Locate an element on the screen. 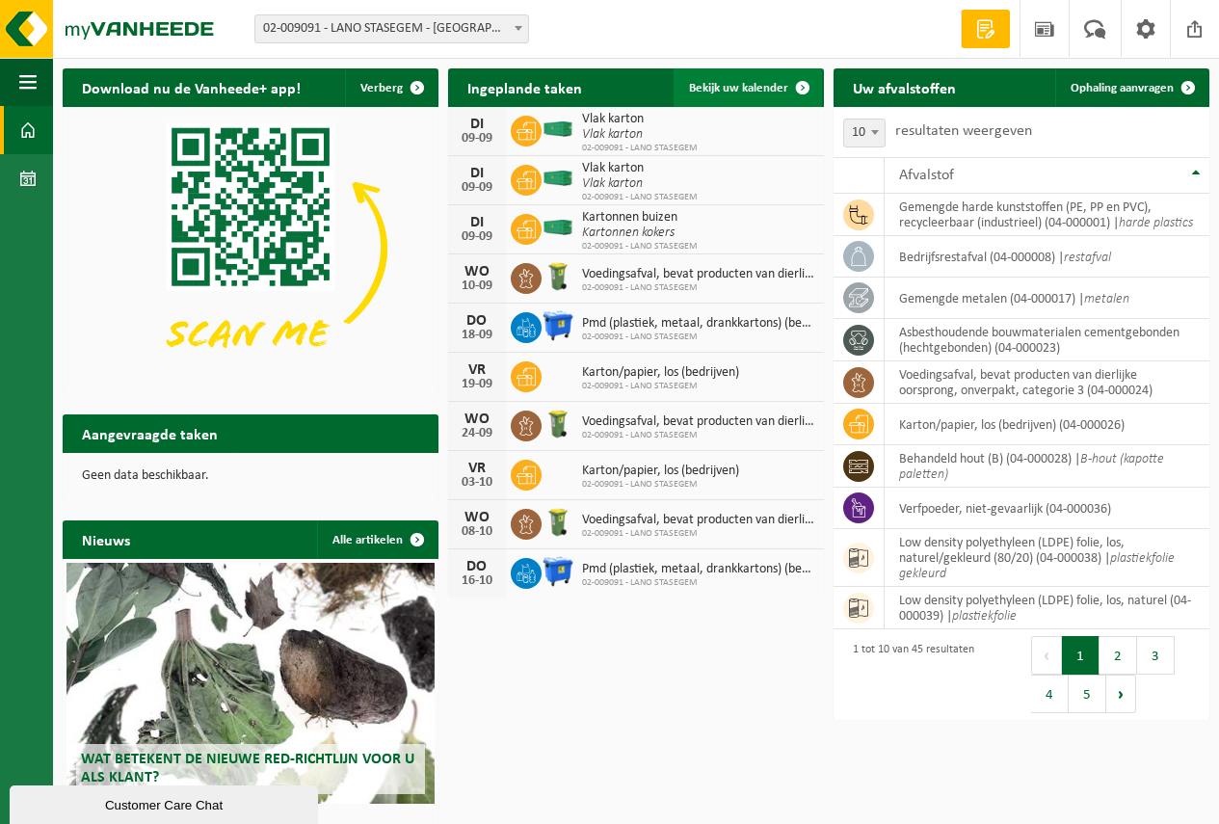 The width and height of the screenshot is (1219, 824). h2: Nieuws is located at coordinates (106, 539).